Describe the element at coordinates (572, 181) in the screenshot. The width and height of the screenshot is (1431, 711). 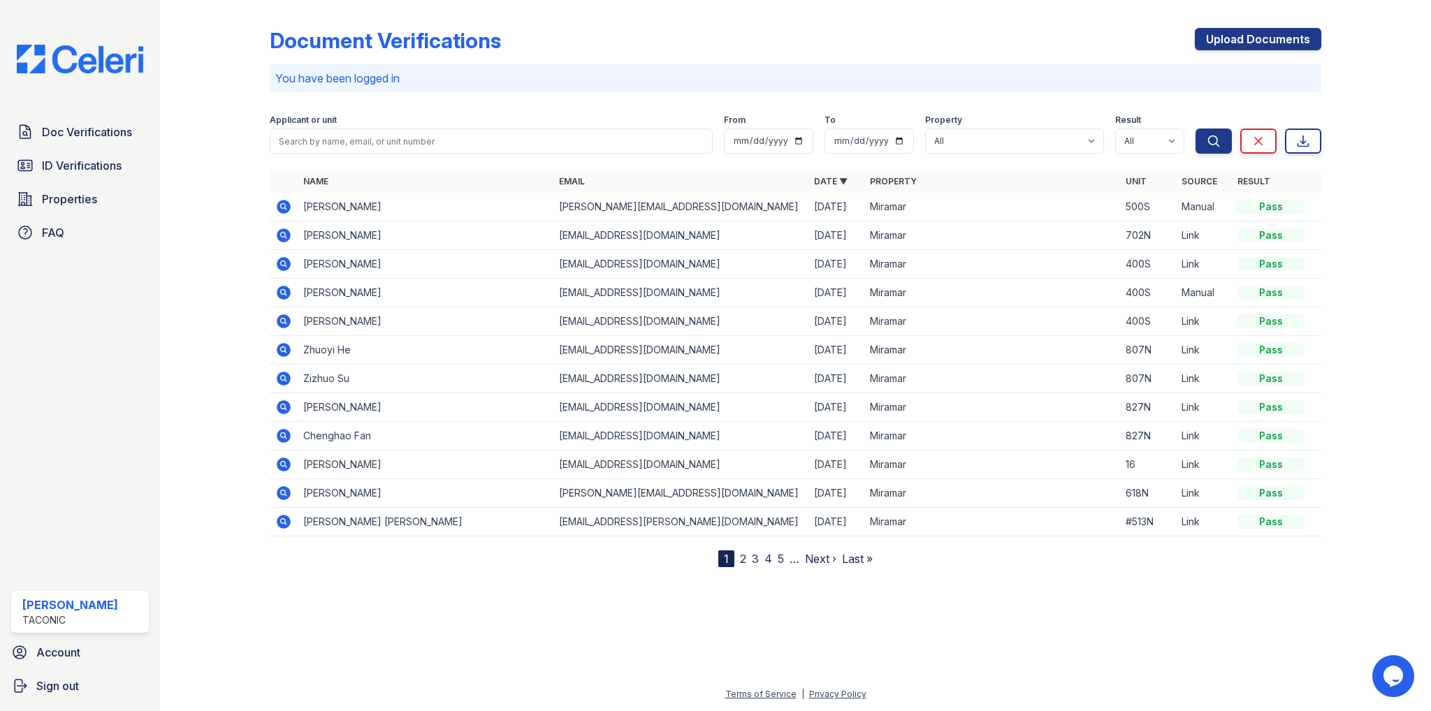
I see `a: Email` at that location.